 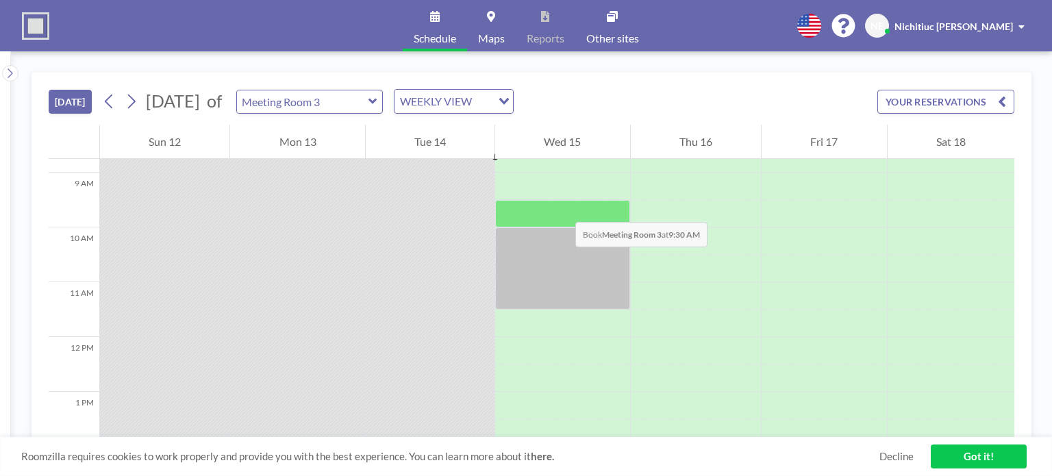 What do you see at coordinates (545, 38) in the screenshot?
I see `span: Reports` at bounding box center [545, 38].